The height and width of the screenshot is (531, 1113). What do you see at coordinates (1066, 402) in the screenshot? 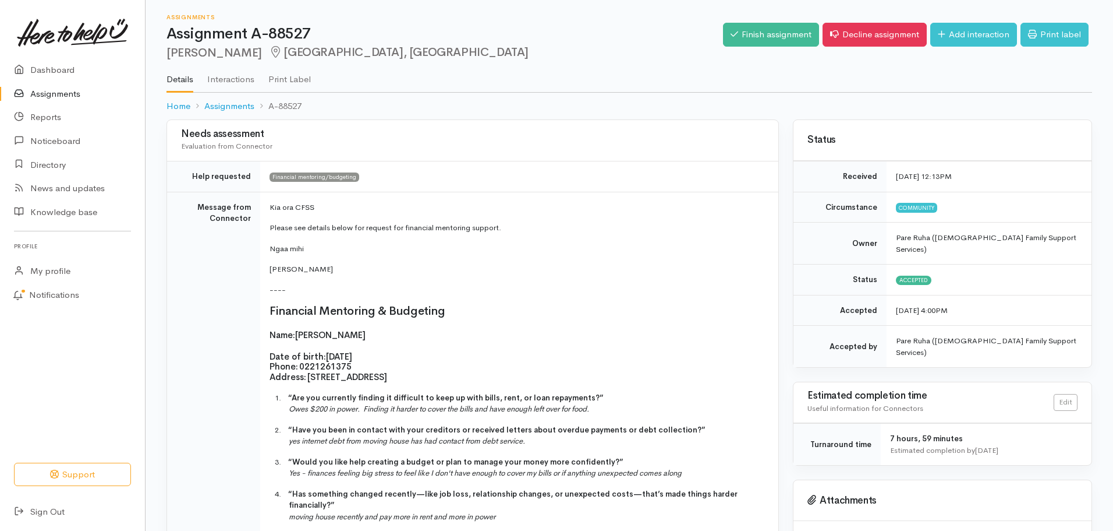
I see `a: Edit` at bounding box center [1066, 402].